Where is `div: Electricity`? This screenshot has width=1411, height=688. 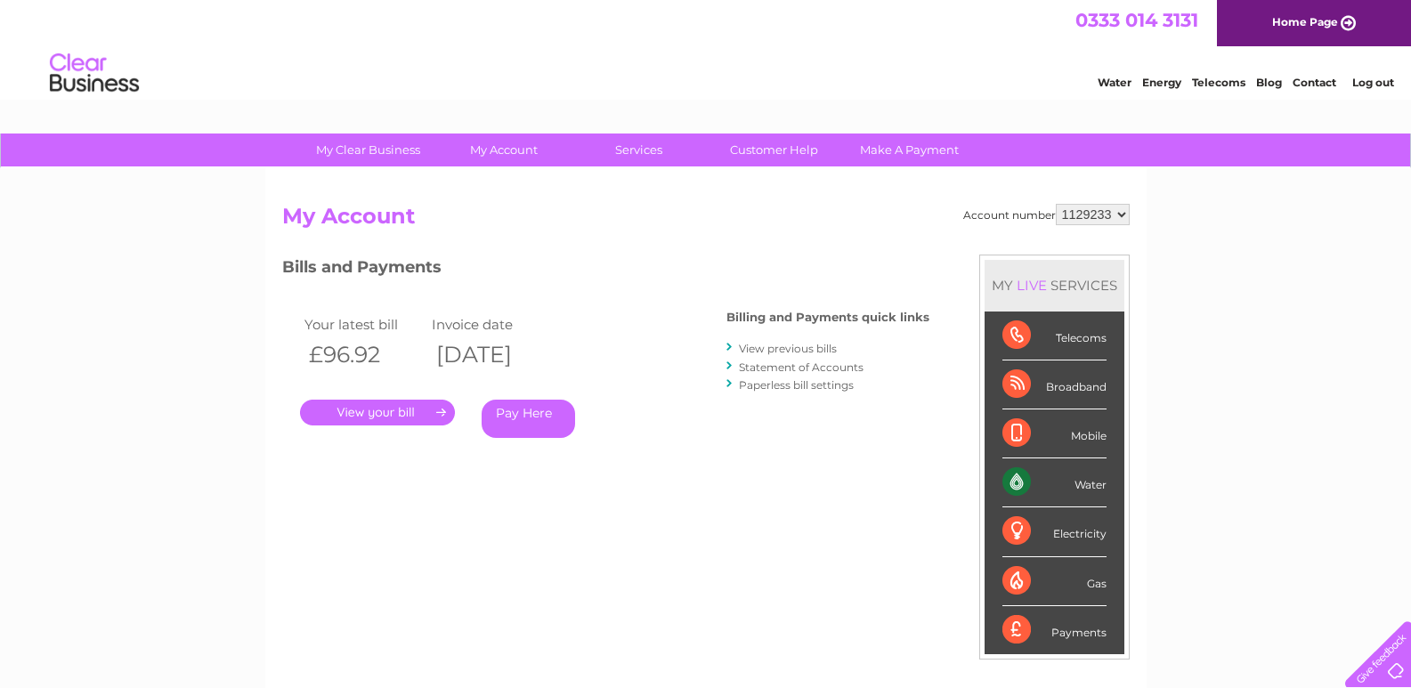
div: Electricity is located at coordinates (1054, 532).